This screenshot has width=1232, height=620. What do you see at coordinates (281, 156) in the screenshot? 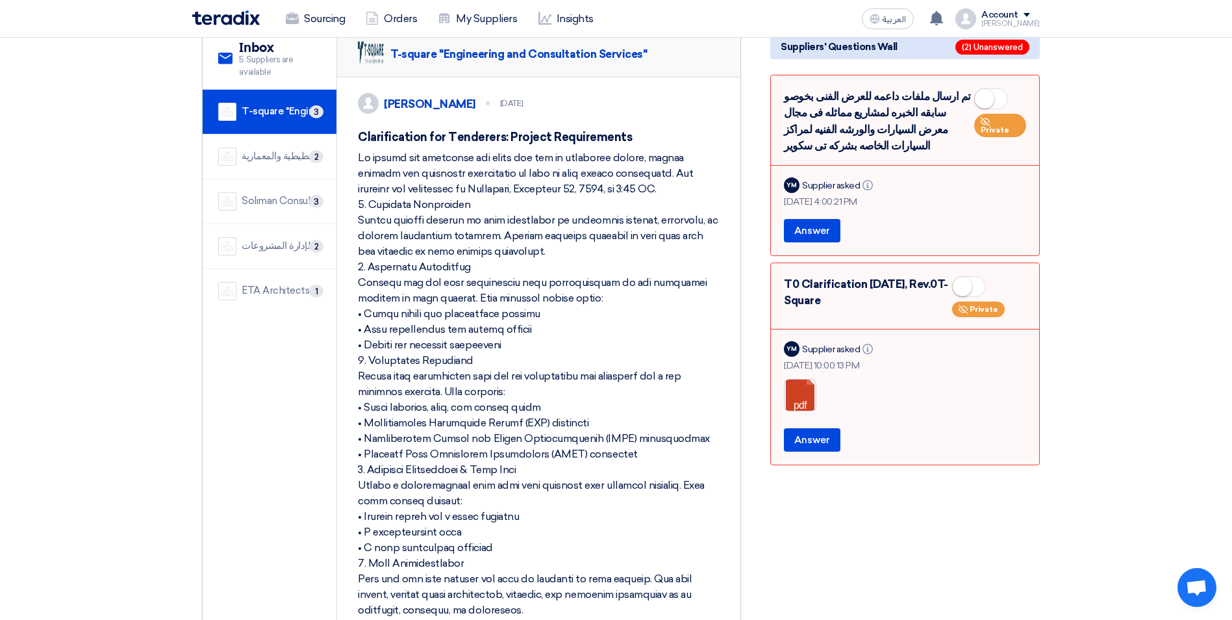
I see `div: شركة مركز الدراسات التخطيطية والمعمارية` at bounding box center [281, 156].